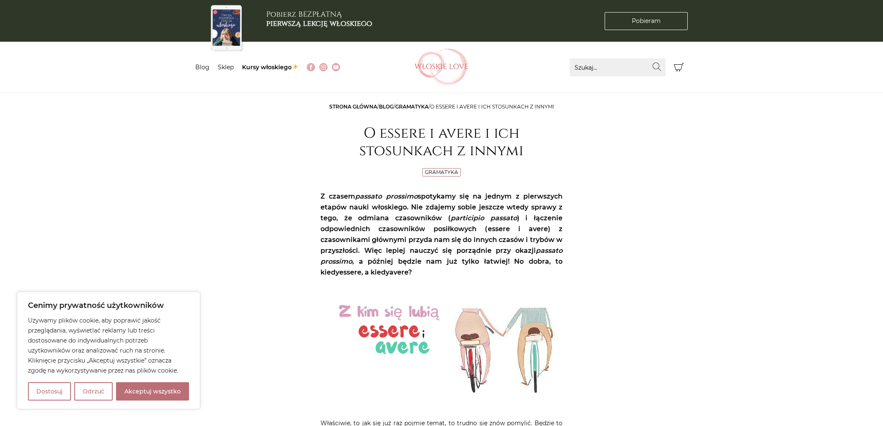 The height and width of the screenshot is (426, 883). Describe the element at coordinates (646, 21) in the screenshot. I see `a: Pobieram` at that location.